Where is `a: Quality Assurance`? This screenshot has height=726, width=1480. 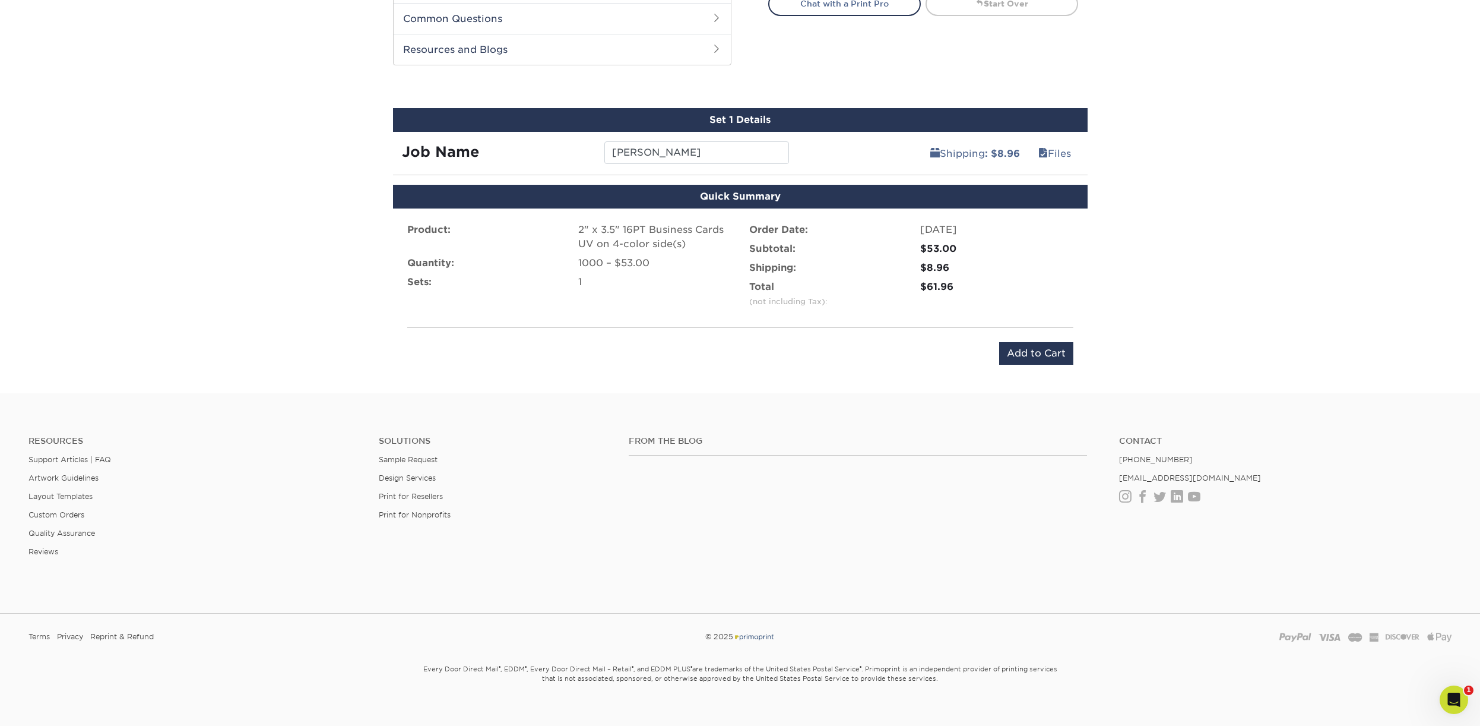 a: Quality Assurance is located at coordinates (62, 533).